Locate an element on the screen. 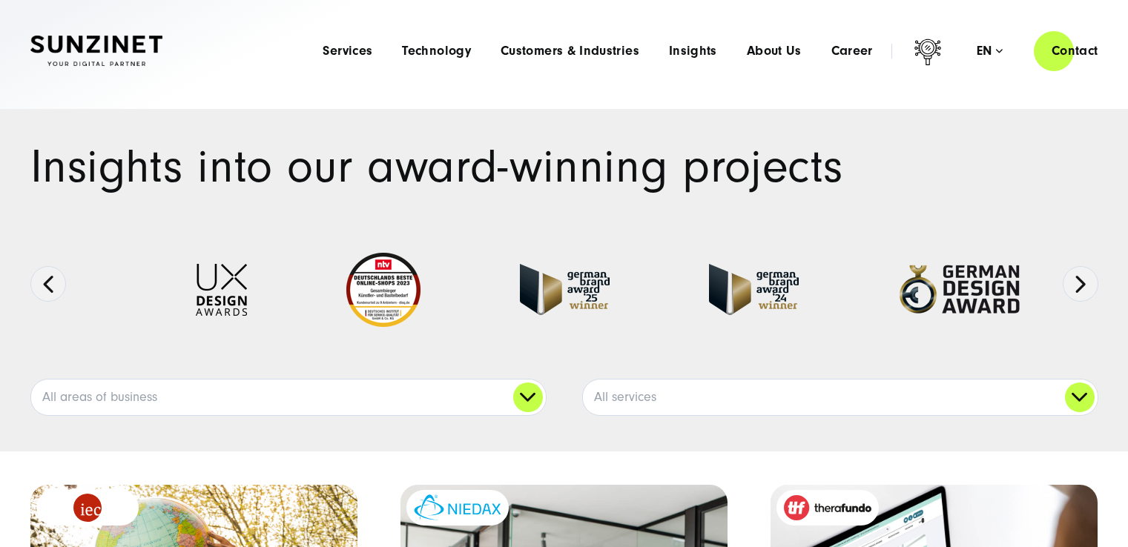 The width and height of the screenshot is (1128, 547). img: German-Brand-Award - fullservice digital agentur SUNZINET is located at coordinates (754, 289).